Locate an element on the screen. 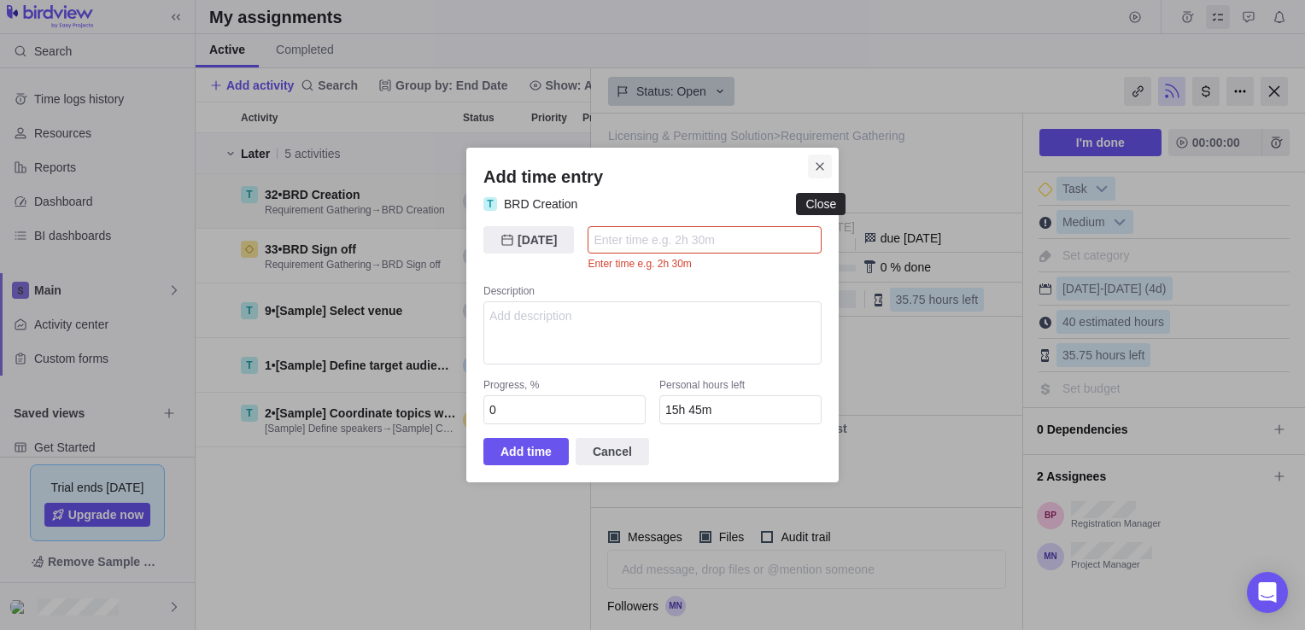  div: Close is located at coordinates (821, 204).